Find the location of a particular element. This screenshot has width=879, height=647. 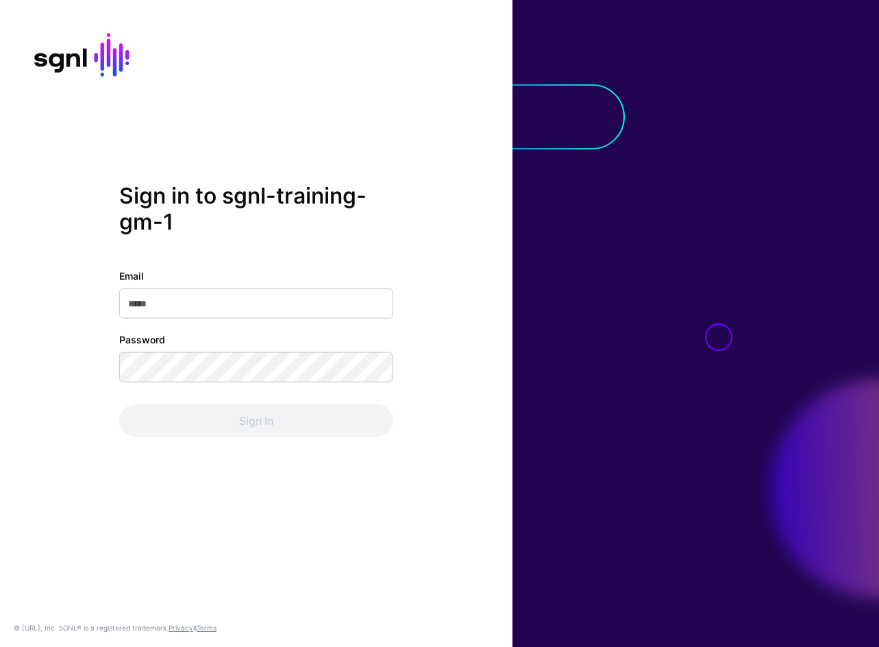

a: Terms is located at coordinates (206, 628).